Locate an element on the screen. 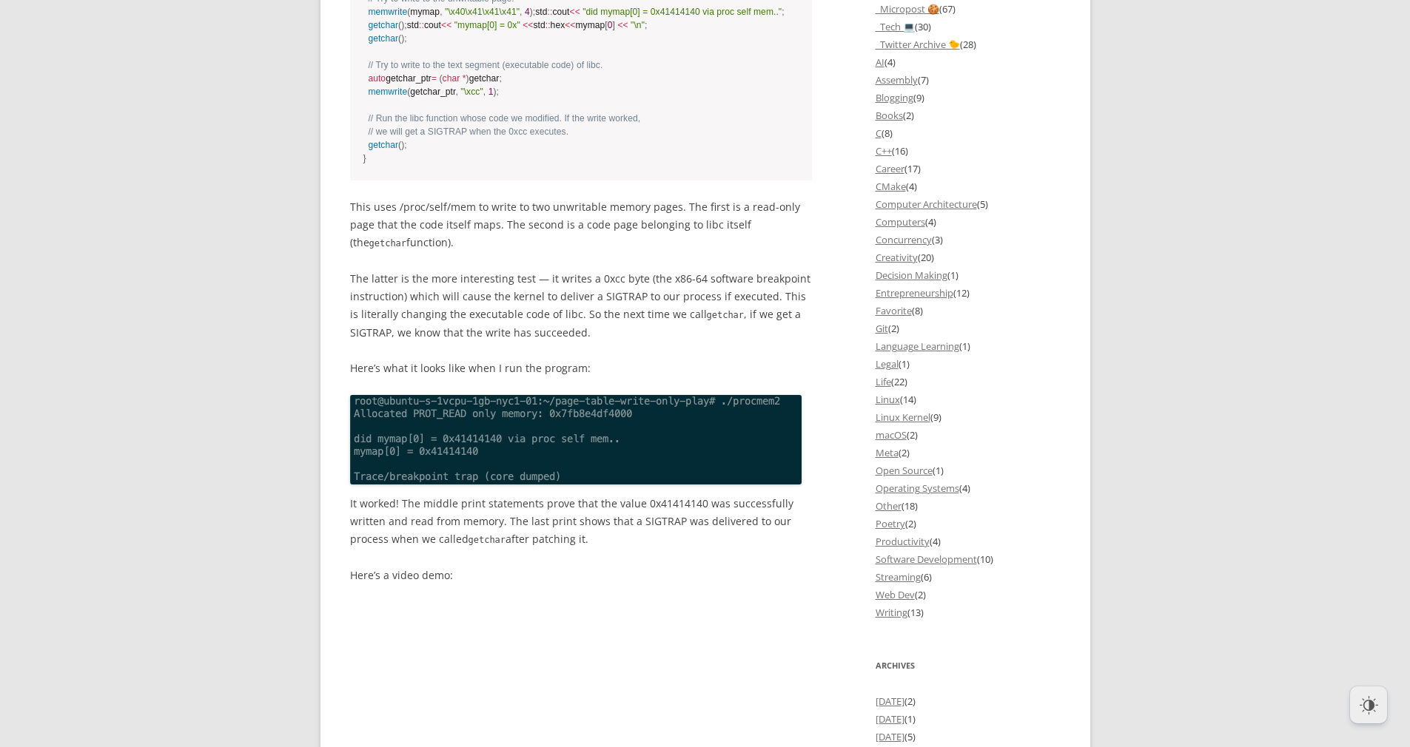  a: Life is located at coordinates (883, 382).